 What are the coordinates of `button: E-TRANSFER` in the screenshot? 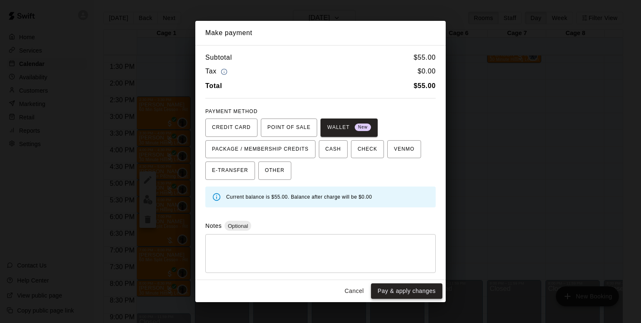 It's located at (230, 171).